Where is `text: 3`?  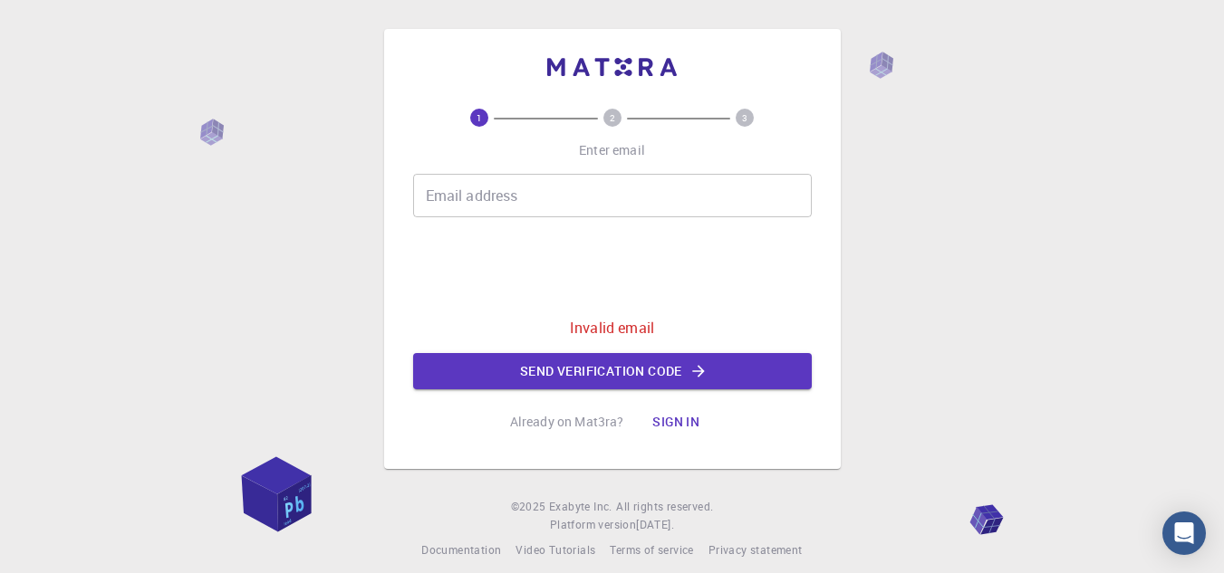 text: 3 is located at coordinates (744, 118).